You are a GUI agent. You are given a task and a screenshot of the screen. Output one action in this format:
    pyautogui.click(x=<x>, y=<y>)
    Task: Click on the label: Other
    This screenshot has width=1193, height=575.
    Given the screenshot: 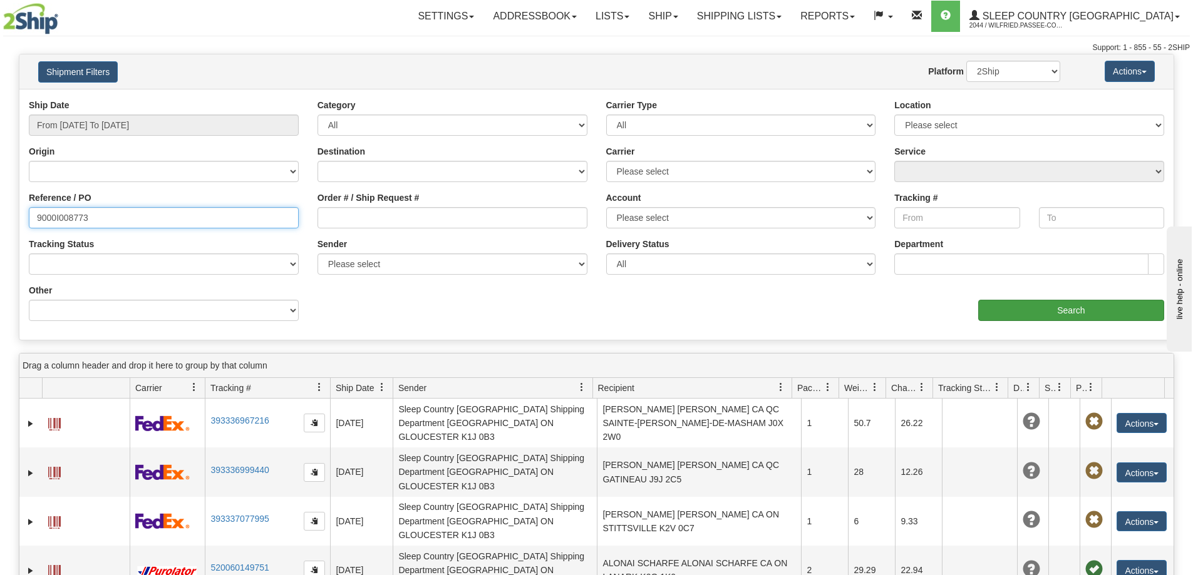 What is the action you would take?
    pyautogui.click(x=40, y=290)
    